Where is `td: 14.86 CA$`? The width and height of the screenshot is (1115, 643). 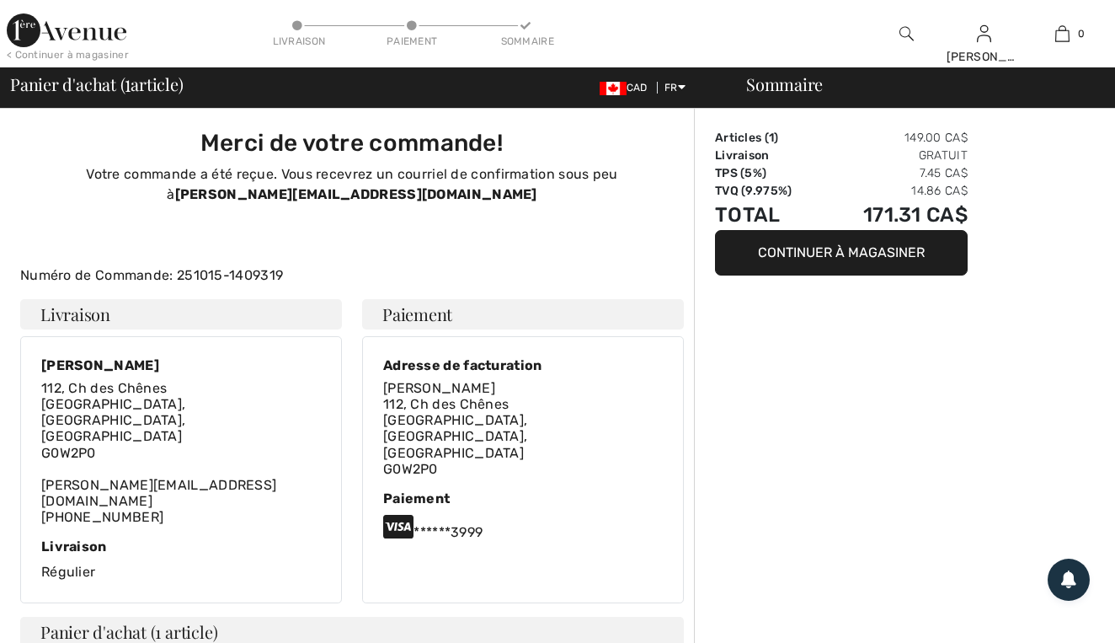
td: 14.86 CA$ is located at coordinates (895, 190).